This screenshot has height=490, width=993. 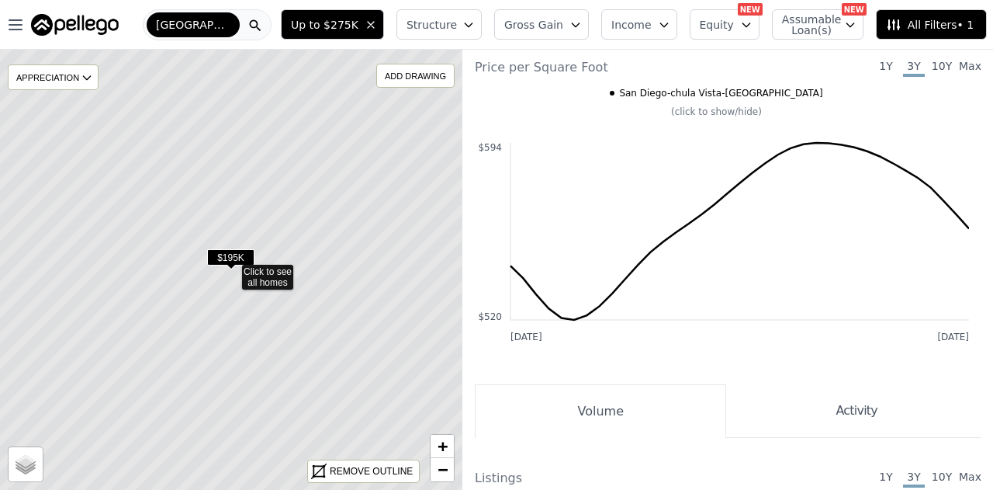 I want to click on button: Equity, so click(x=725, y=24).